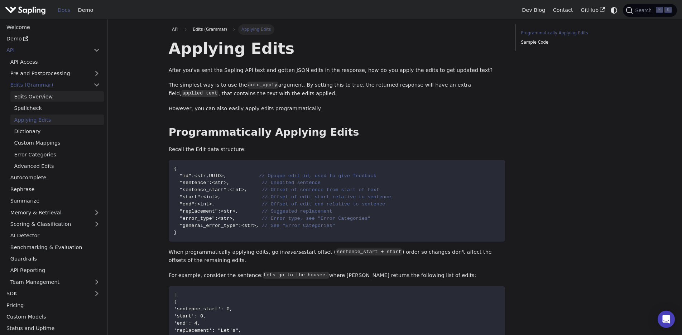 The width and height of the screenshot is (682, 335). Describe the element at coordinates (55, 85) in the screenshot. I see `a: Edits (Grammar)` at that location.